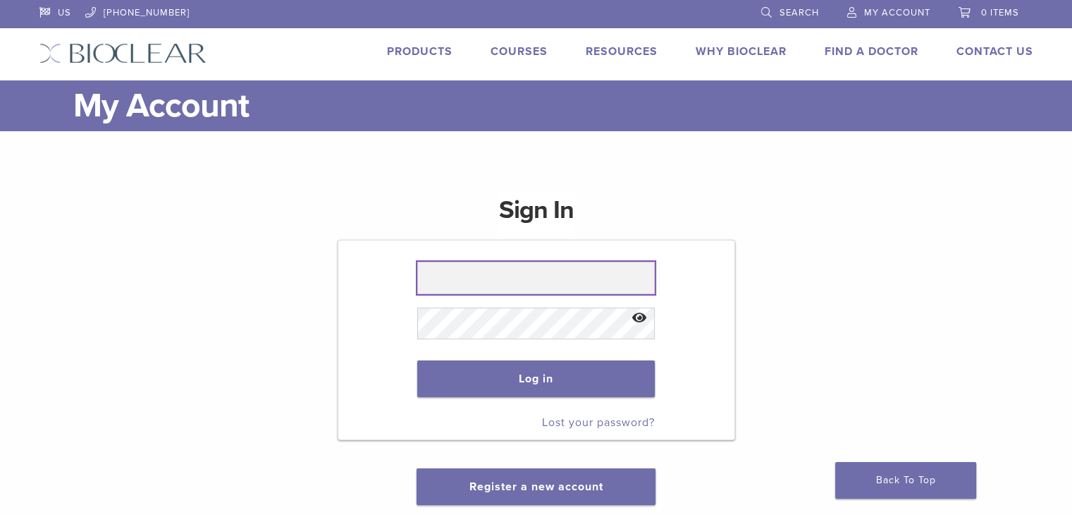 The image size is (1072, 515). What do you see at coordinates (799, 13) in the screenshot?
I see `span: Search` at bounding box center [799, 13].